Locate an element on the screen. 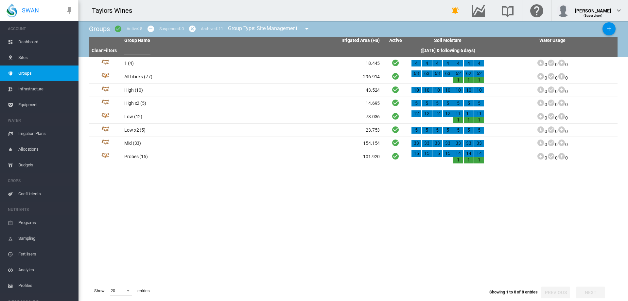  span: Allocations is located at coordinates (46, 149).